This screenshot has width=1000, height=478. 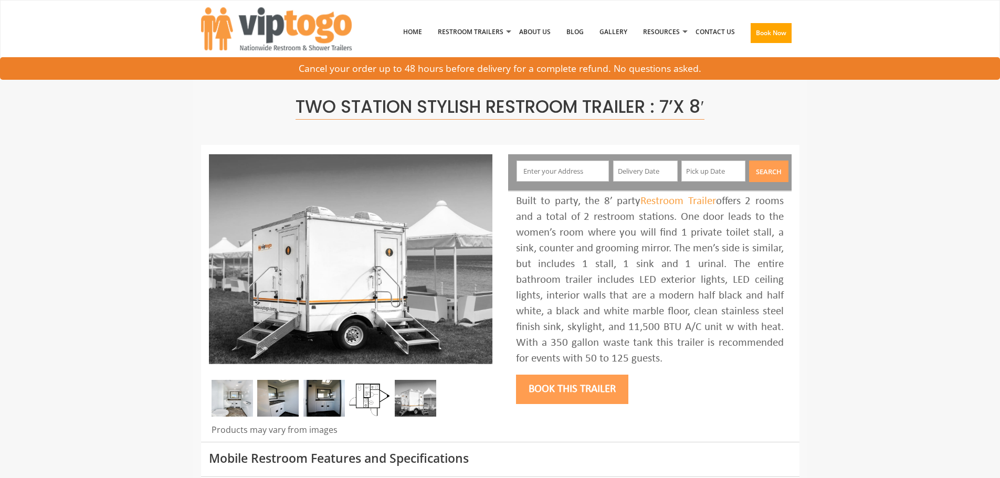 What do you see at coordinates (575, 32) in the screenshot?
I see `a: Blog` at bounding box center [575, 32].